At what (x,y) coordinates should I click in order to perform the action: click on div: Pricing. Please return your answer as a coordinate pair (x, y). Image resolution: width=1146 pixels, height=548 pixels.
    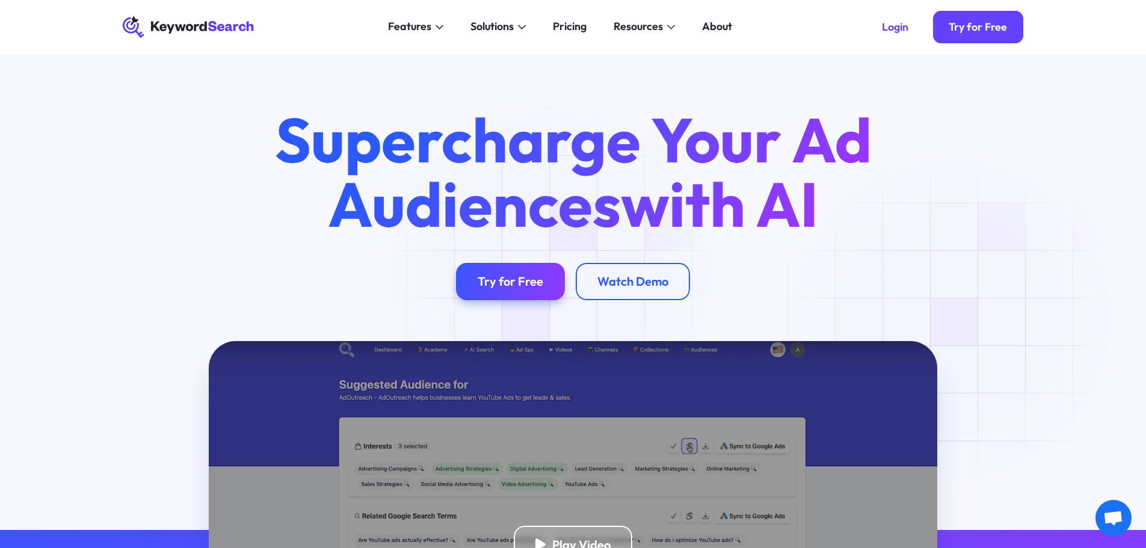
    Looking at the image, I should click on (570, 26).